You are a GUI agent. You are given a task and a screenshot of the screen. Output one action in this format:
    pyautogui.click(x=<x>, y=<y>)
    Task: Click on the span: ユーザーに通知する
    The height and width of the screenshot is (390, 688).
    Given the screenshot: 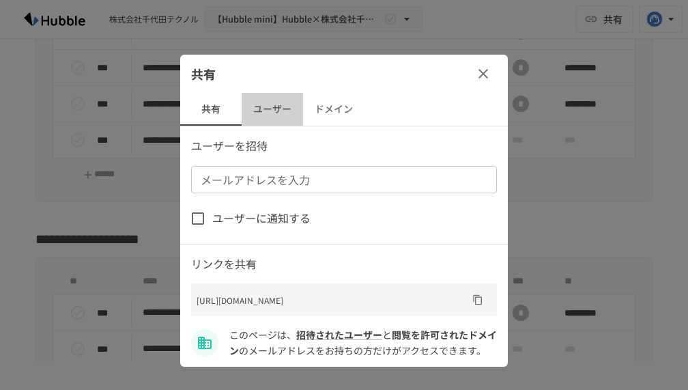 What is the action you would take?
    pyautogui.click(x=261, y=218)
    